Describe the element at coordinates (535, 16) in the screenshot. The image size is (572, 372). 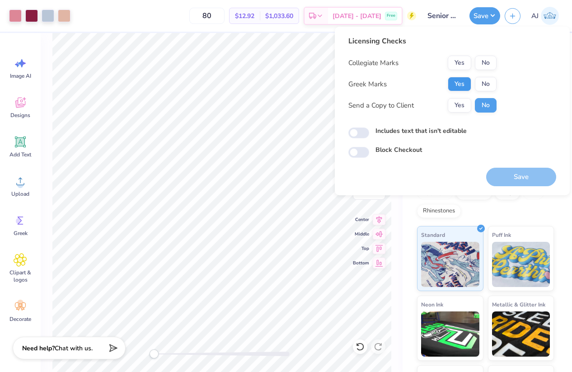
I see `span: AJ` at that location.